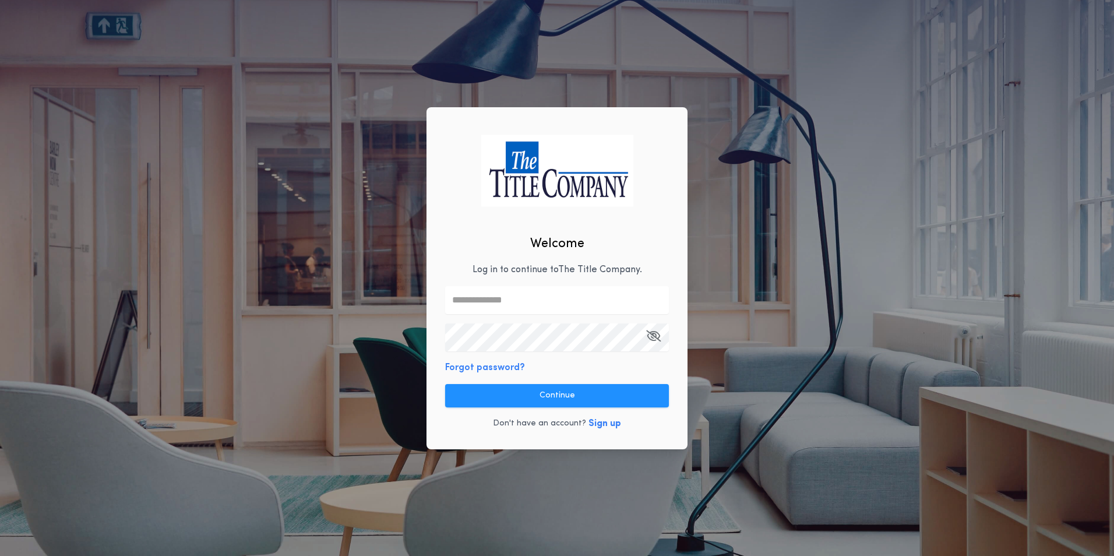 This screenshot has height=556, width=1114. I want to click on img: logo, so click(557, 170).